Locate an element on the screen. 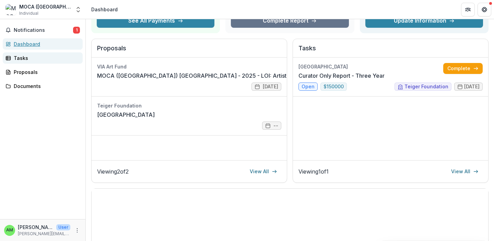  div: Audrey Molloy is located at coordinates (10, 230).